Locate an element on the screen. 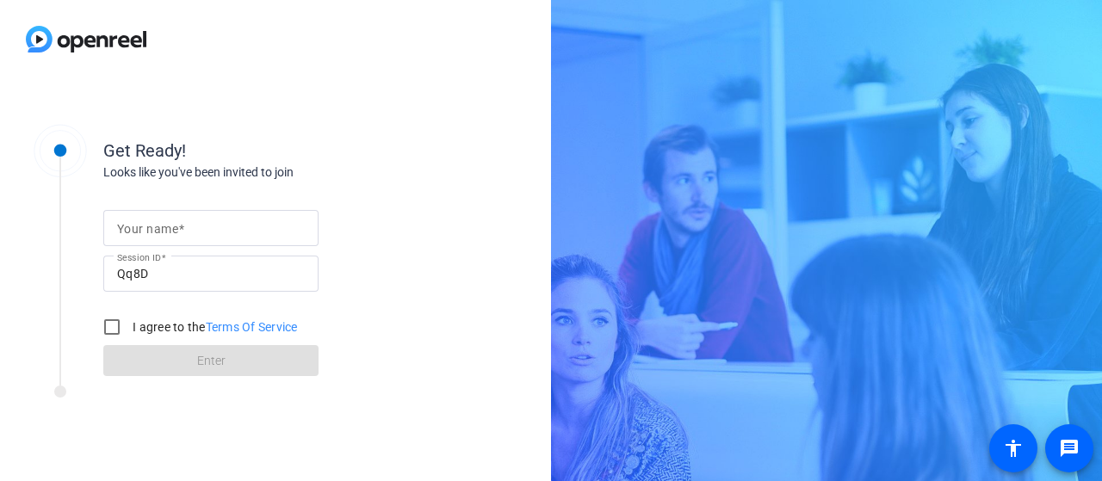 The image size is (1102, 481). div: Looks like you've been invited to join is located at coordinates (275, 172).